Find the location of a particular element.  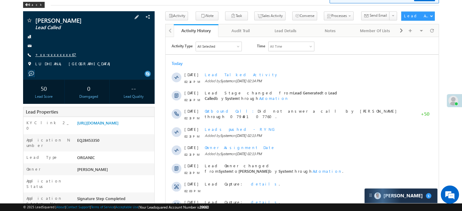

span: 01:30 PM is located at coordinates (28, 172).